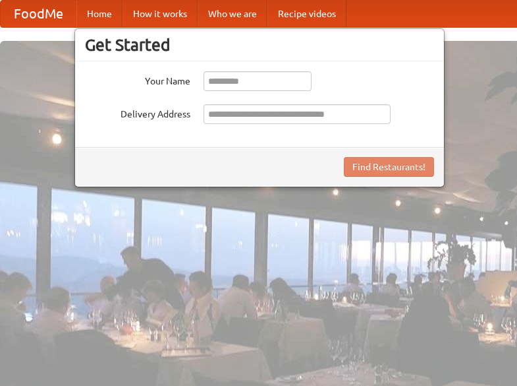 This screenshot has width=517, height=386. I want to click on a: Recipe videos, so click(307, 14).